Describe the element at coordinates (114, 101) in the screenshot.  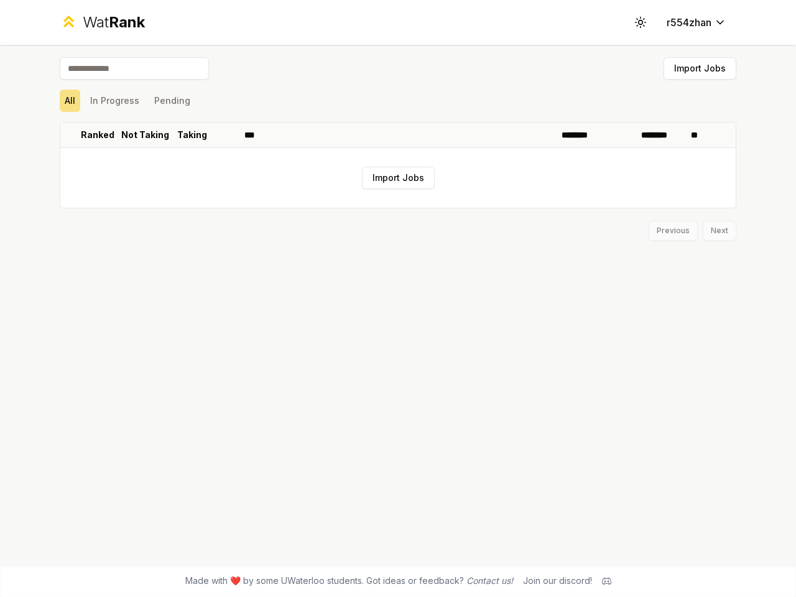
I see `button: In Progress` at that location.